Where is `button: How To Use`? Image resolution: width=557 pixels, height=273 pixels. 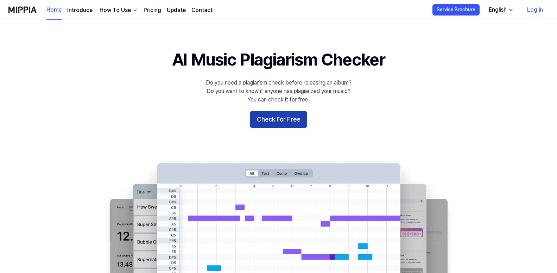
button: How To Use is located at coordinates (118, 10).